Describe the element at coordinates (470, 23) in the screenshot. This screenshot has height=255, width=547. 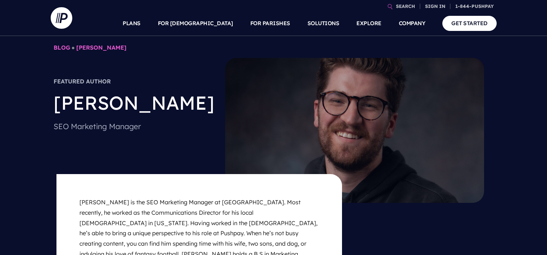
I see `a: GET STARTED` at that location.